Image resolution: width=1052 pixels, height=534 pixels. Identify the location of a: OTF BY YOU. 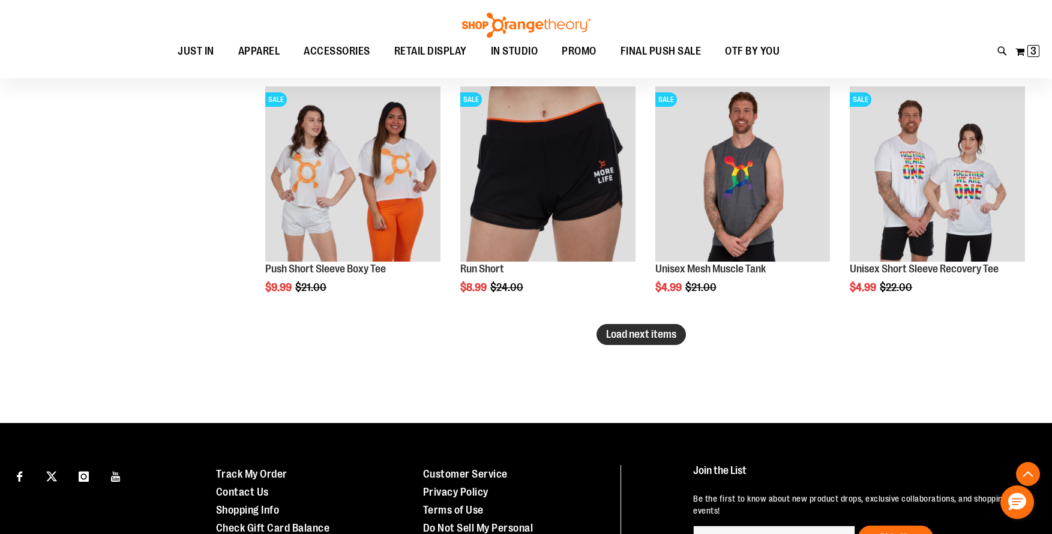
(752, 52).